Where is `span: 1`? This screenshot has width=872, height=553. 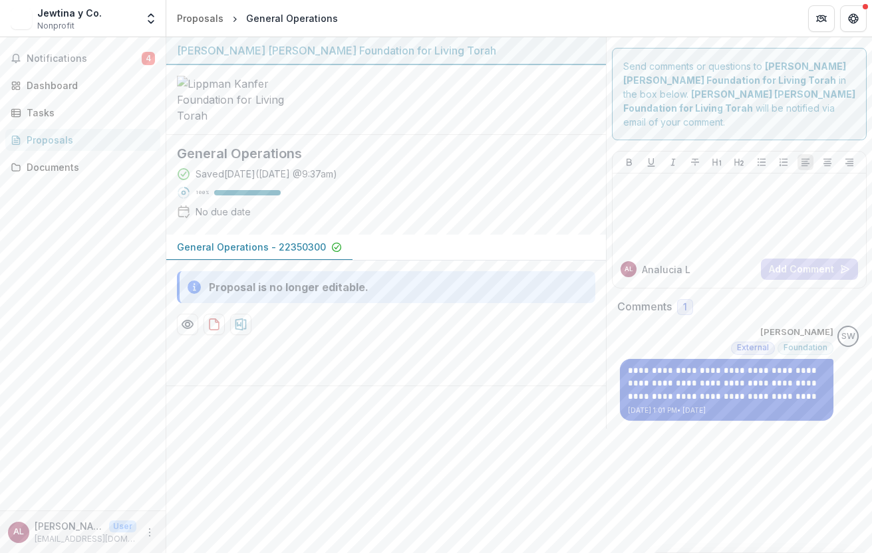 span: 1 is located at coordinates (685, 307).